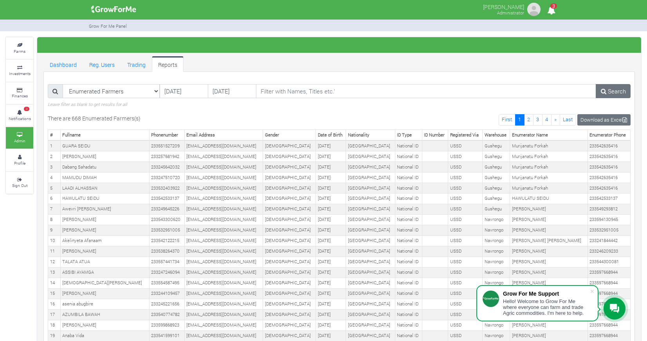 The width and height of the screenshot is (647, 341). I want to click on td: GUARA SEIDU, so click(104, 146).